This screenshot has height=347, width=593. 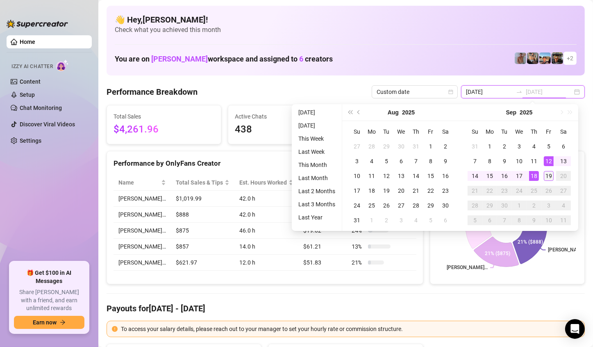 What do you see at coordinates (49, 322) in the screenshot?
I see `button: Earn nowarrow-right` at bounding box center [49, 322].